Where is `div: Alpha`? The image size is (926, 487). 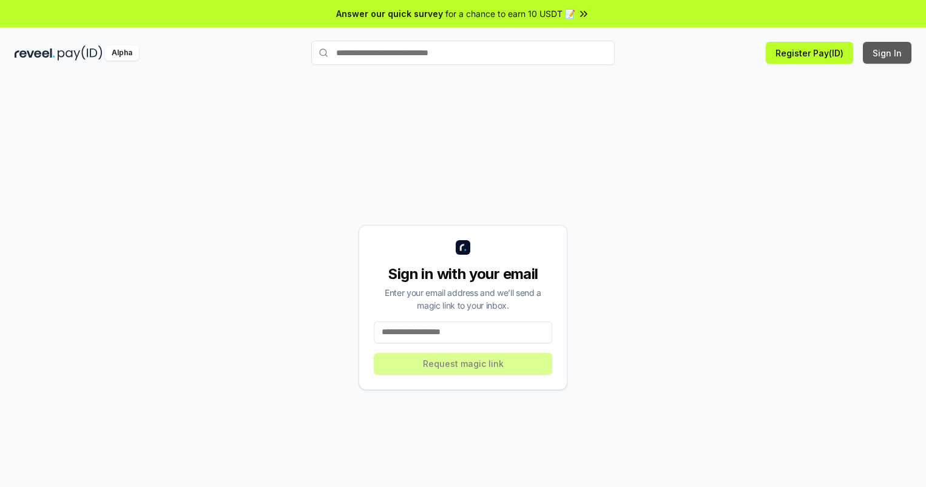
div: Alpha is located at coordinates (122, 53).